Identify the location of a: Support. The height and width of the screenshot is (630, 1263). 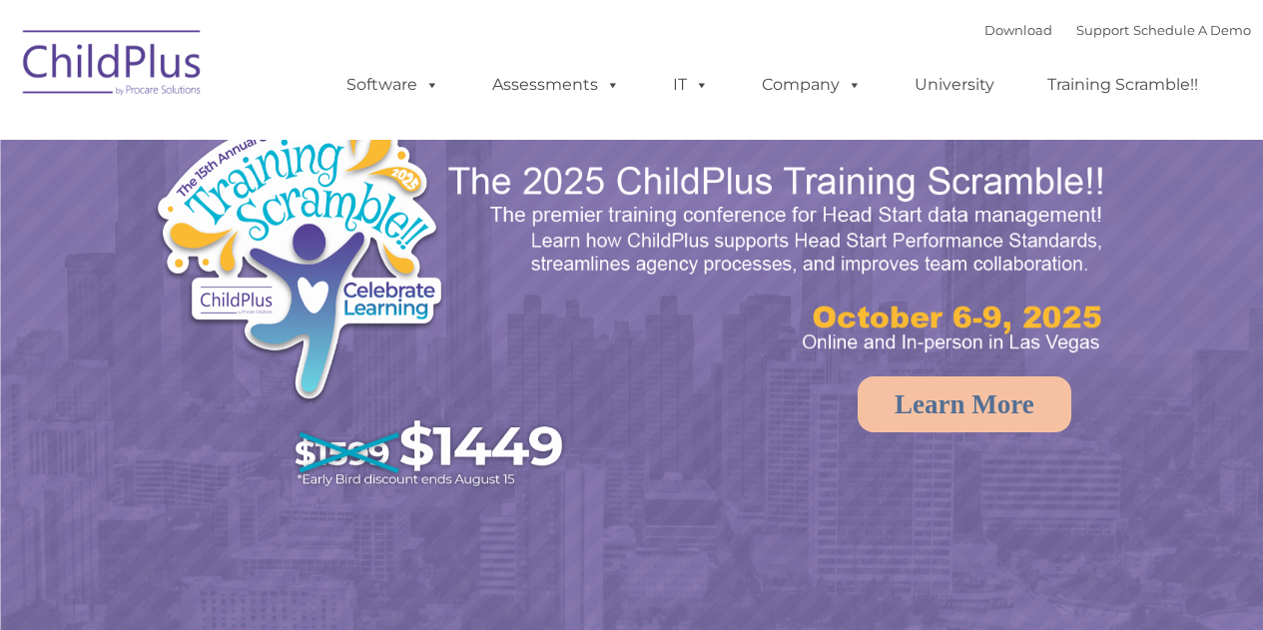
(1102, 30).